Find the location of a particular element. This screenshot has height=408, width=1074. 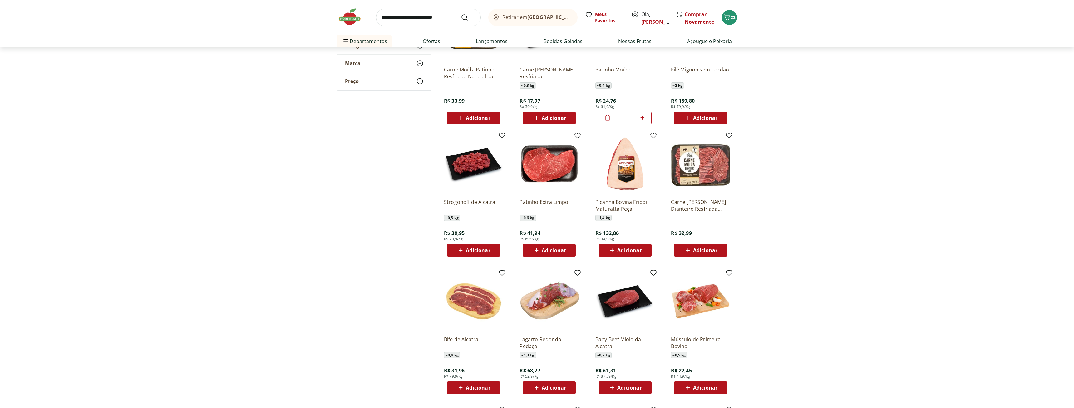

span: ~ 2 kg is located at coordinates (678, 86).